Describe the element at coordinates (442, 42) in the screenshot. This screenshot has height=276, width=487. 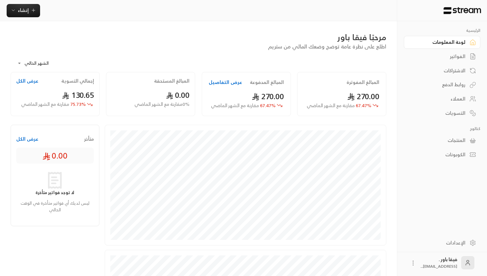
I see `a: لوحة المعلومات` at that location.